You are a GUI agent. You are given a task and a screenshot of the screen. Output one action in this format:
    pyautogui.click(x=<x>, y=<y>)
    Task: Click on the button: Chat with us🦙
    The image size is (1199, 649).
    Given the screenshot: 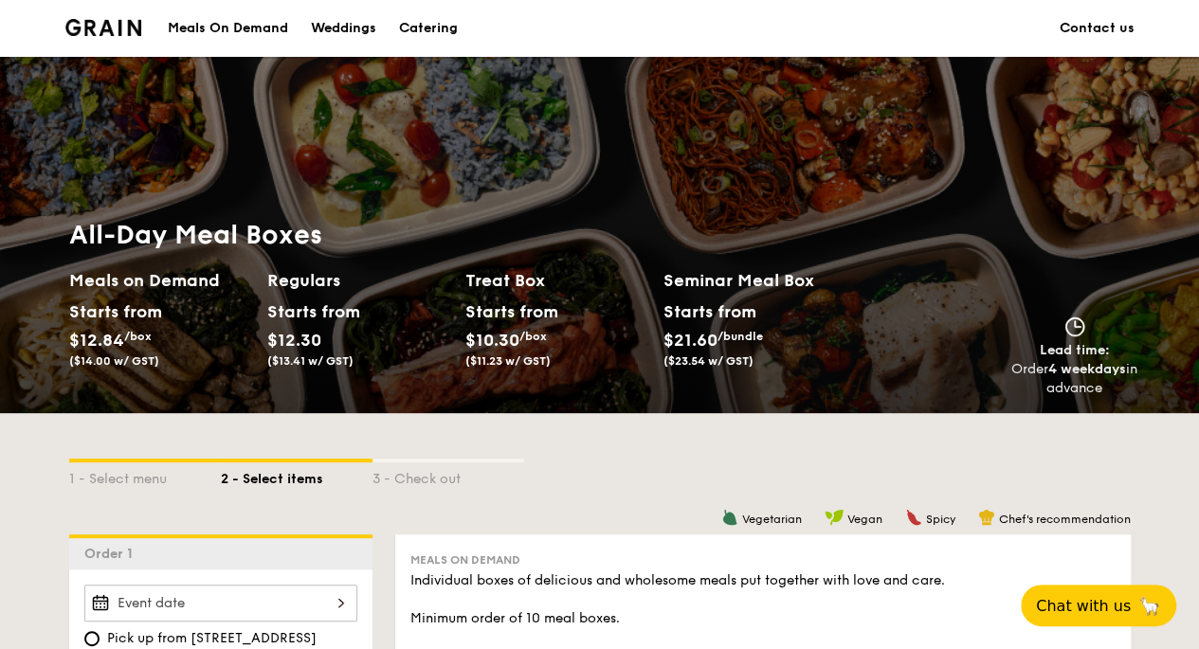 What is the action you would take?
    pyautogui.click(x=1099, y=606)
    